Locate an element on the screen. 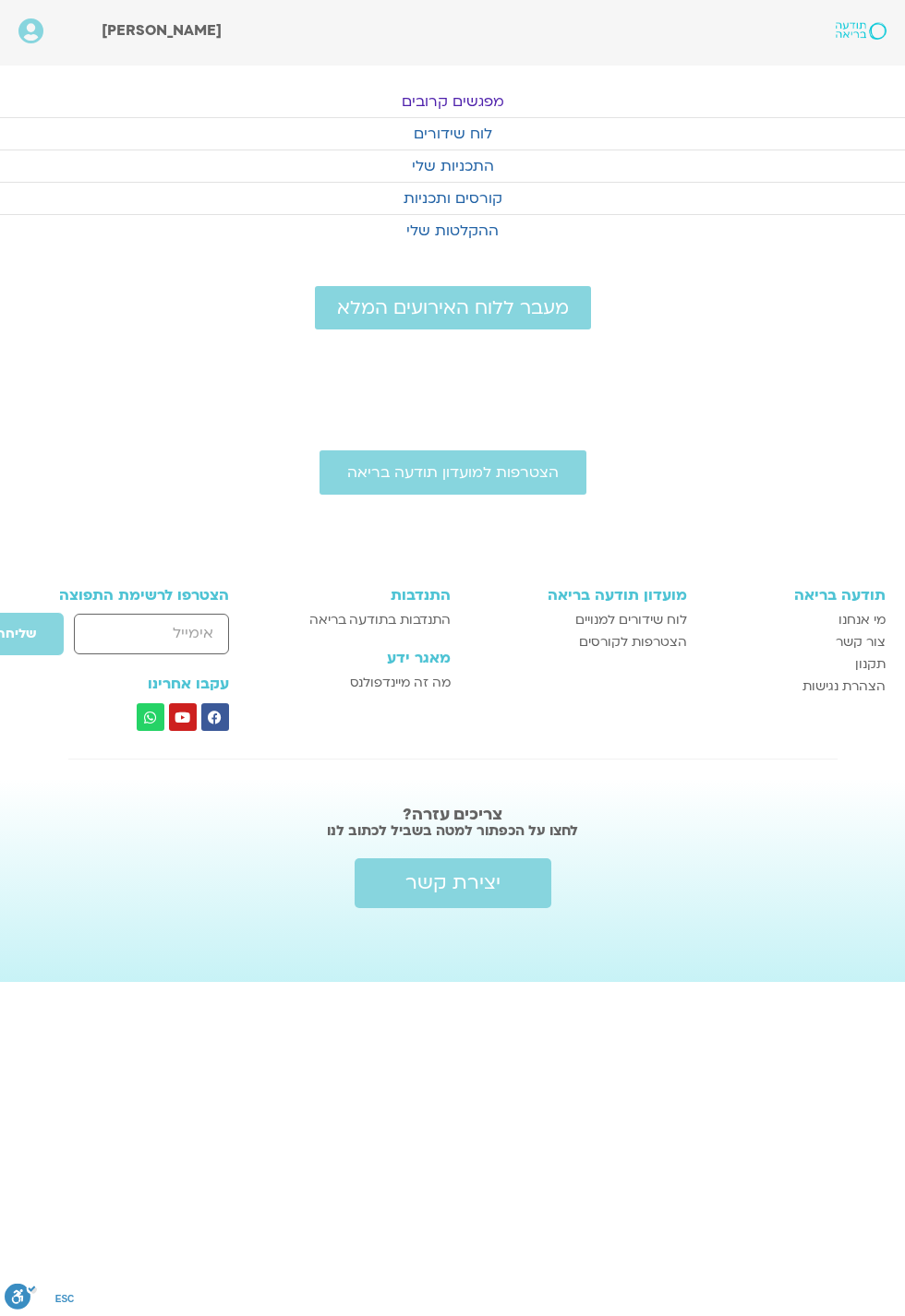  span: לוח שידורים למנויים is located at coordinates (631, 620).